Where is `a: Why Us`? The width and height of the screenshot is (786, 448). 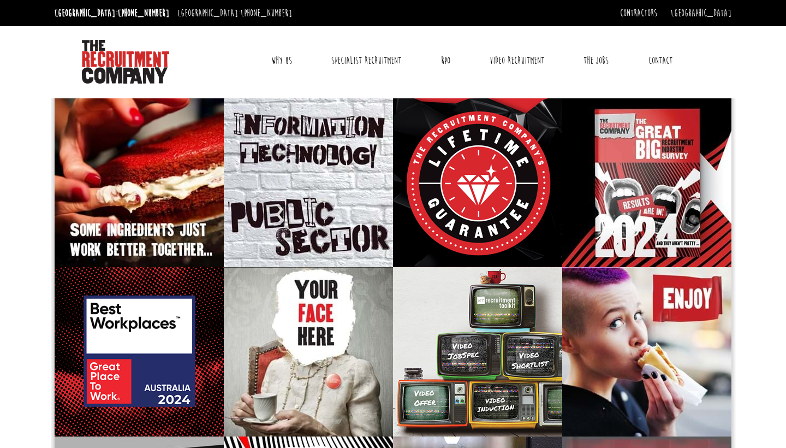 a: Why Us is located at coordinates (282, 61).